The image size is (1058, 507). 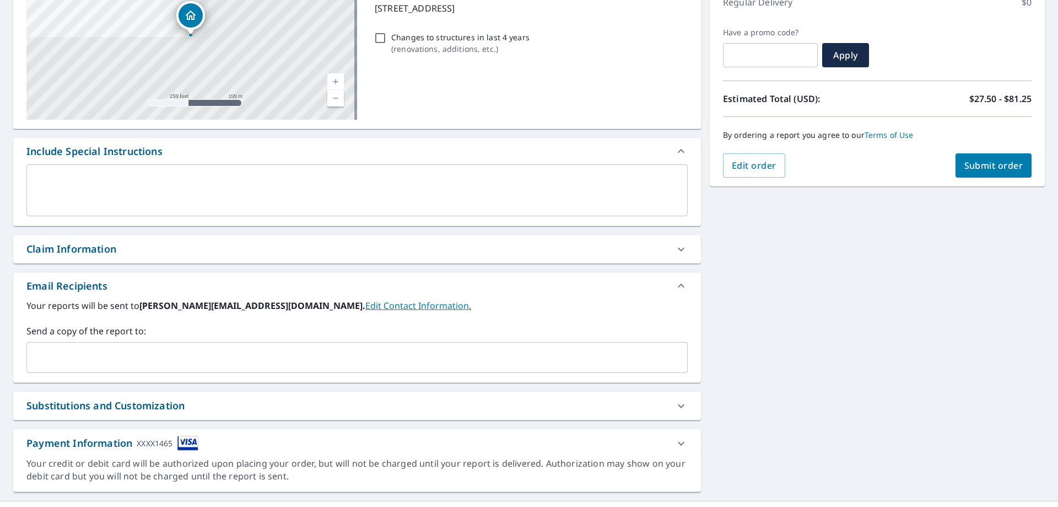 What do you see at coordinates (191, 18) in the screenshot?
I see `div: Dropped pin, building 1, Residential property, 19 Lacewood Ln Houston, TX 77024` at bounding box center [191, 18].